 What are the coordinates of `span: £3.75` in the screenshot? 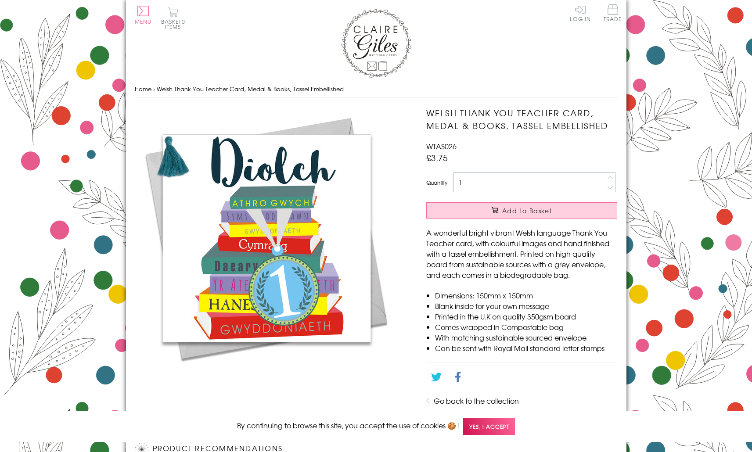 It's located at (437, 157).